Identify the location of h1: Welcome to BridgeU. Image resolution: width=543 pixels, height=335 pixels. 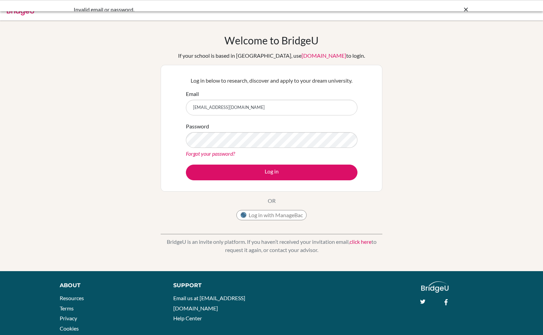
(271, 40).